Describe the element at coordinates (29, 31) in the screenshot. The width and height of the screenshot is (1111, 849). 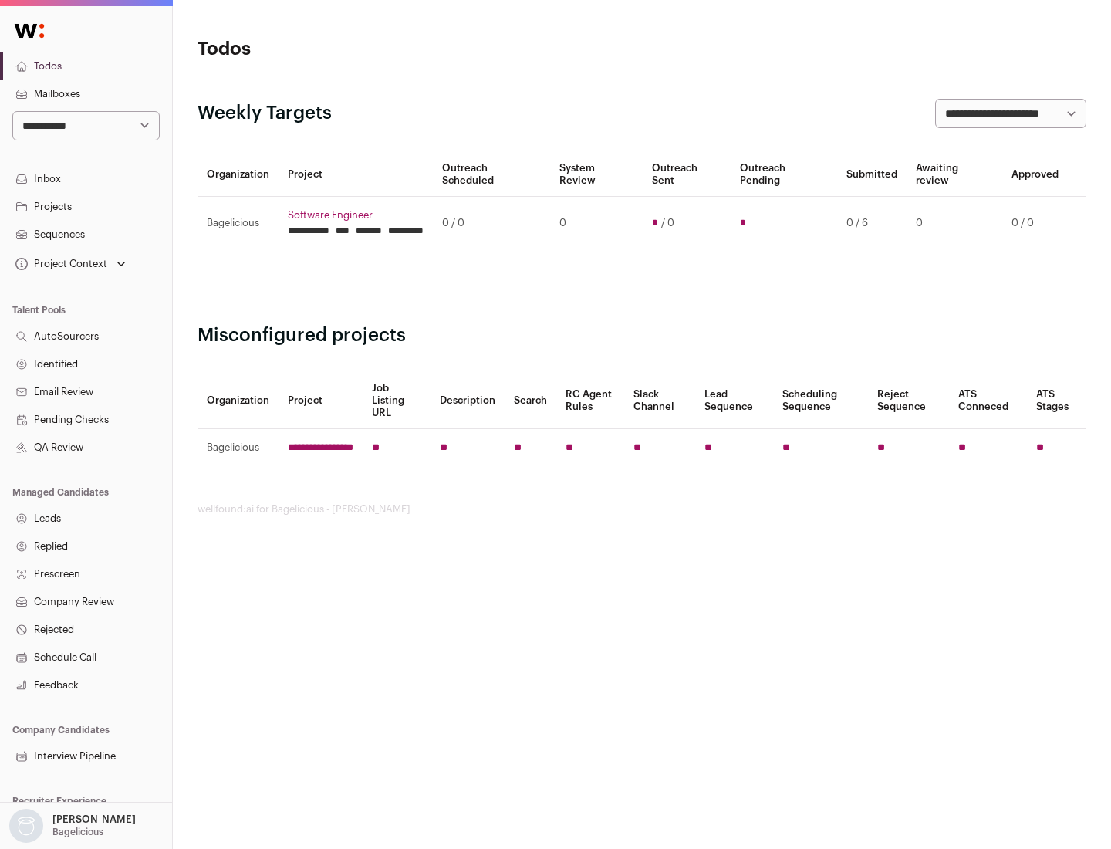
I see `img: Wellfound` at that location.